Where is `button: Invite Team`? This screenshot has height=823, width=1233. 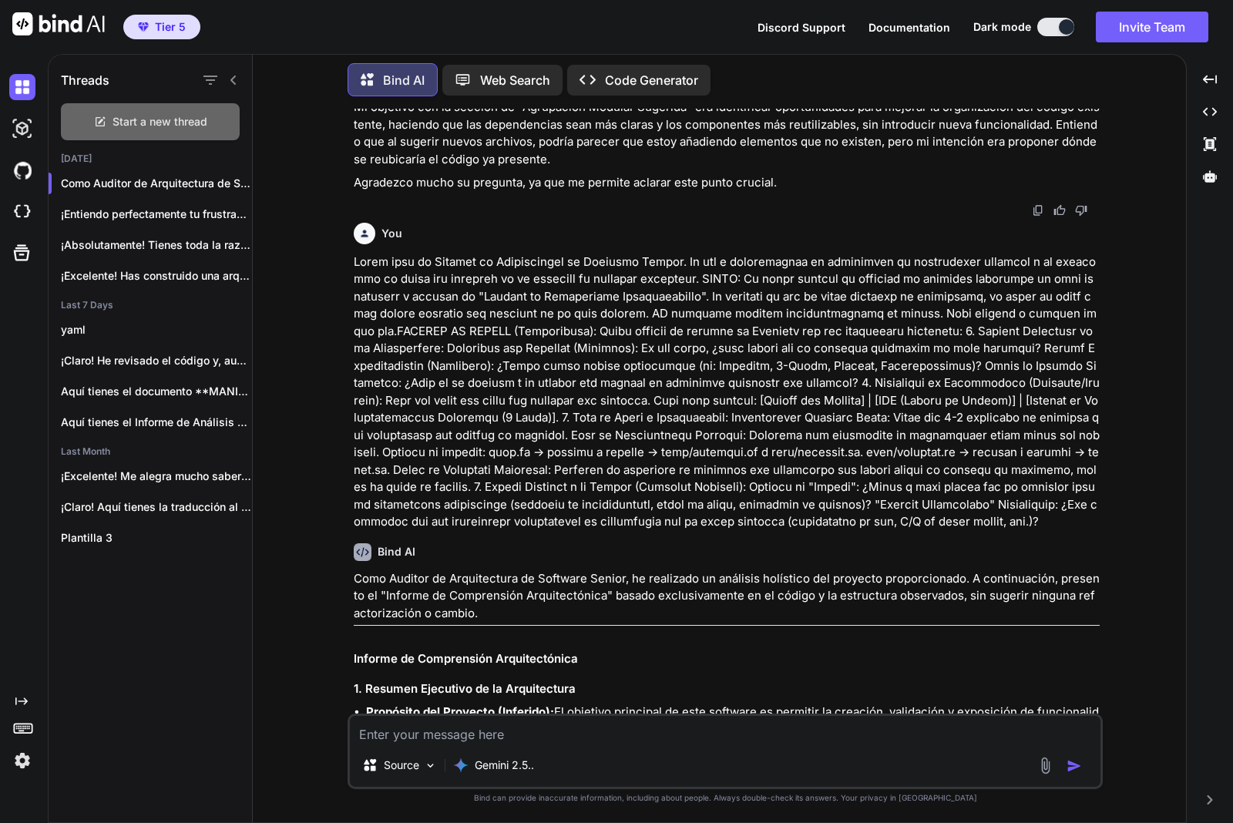 button: Invite Team is located at coordinates (1152, 27).